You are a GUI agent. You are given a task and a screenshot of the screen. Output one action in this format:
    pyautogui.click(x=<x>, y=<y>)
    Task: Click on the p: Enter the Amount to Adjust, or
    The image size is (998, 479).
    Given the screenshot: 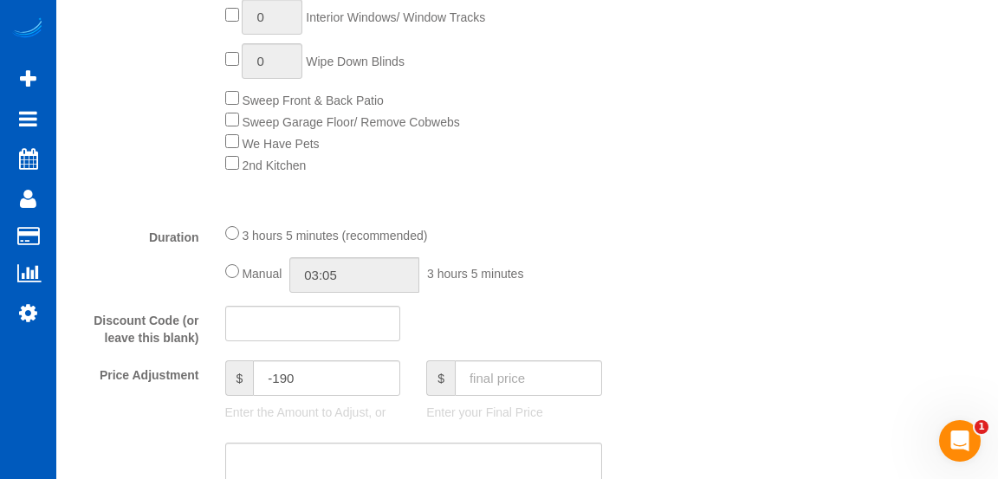 What is the action you would take?
    pyautogui.click(x=313, y=412)
    